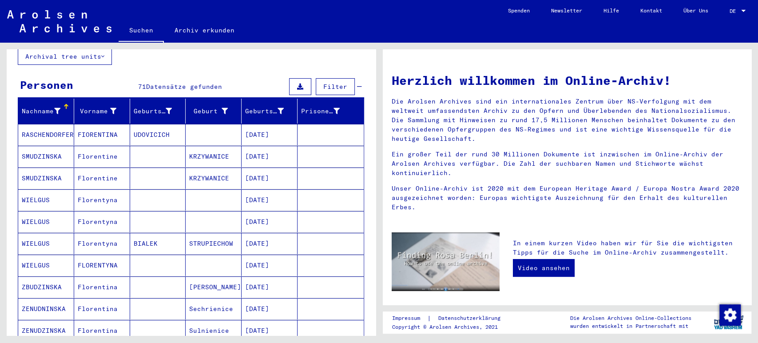 Image resolution: width=758 pixels, height=343 pixels. What do you see at coordinates (214, 111) in the screenshot?
I see `mat-header-cell: Geburt‏` at bounding box center [214, 111].